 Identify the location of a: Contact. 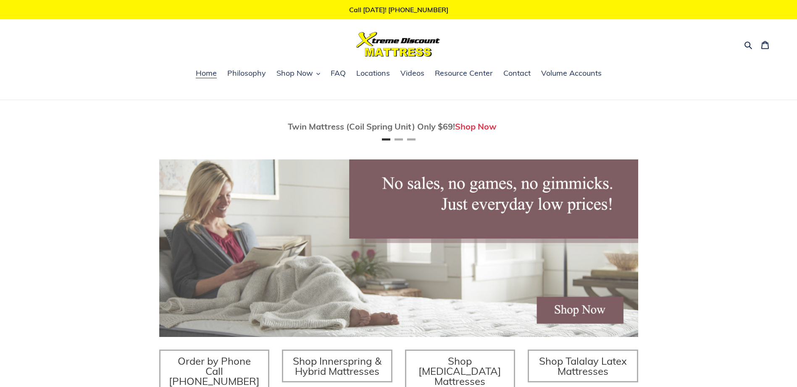
(517, 74).